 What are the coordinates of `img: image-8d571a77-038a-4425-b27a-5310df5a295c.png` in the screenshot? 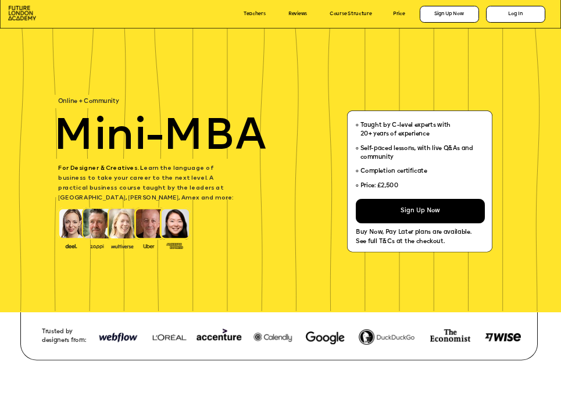 It's located at (503, 337).